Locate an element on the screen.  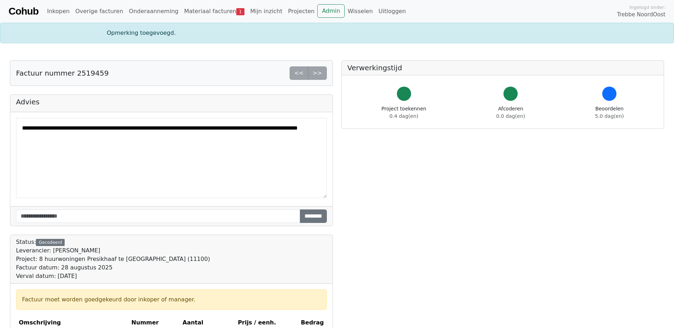
div: Project toekennen is located at coordinates (404, 113).